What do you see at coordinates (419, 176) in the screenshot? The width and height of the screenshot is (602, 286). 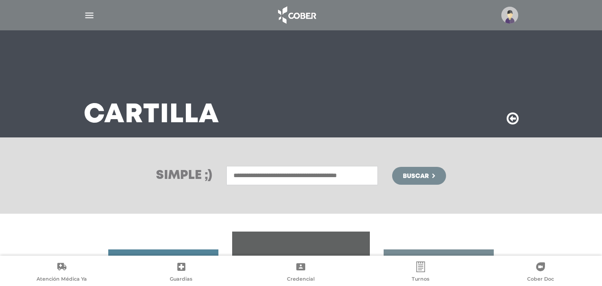 I see `button: Buscar` at bounding box center [419, 176].